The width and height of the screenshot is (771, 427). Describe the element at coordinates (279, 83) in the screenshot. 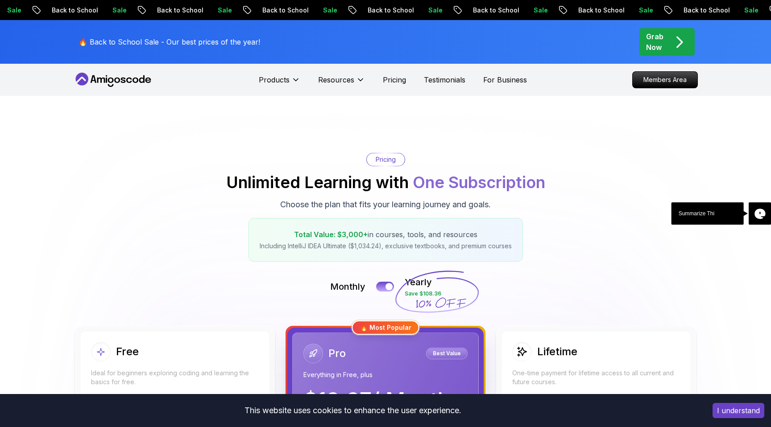

I see `button: Products` at that location.